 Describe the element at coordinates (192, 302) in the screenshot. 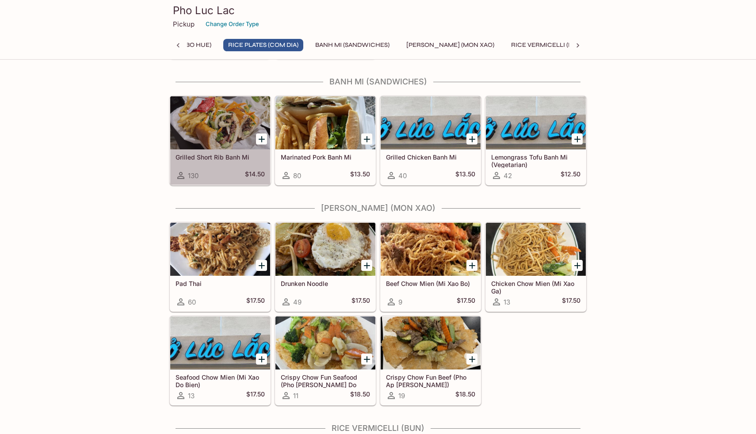

I see `span: 60` at that location.